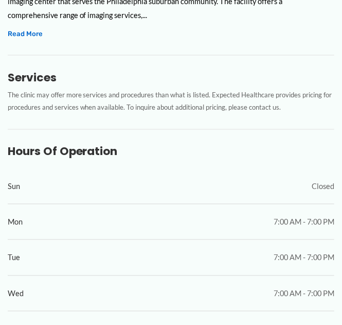 This screenshot has width=342, height=325. Describe the element at coordinates (25, 33) in the screenshot. I see `button: Read More` at that location.